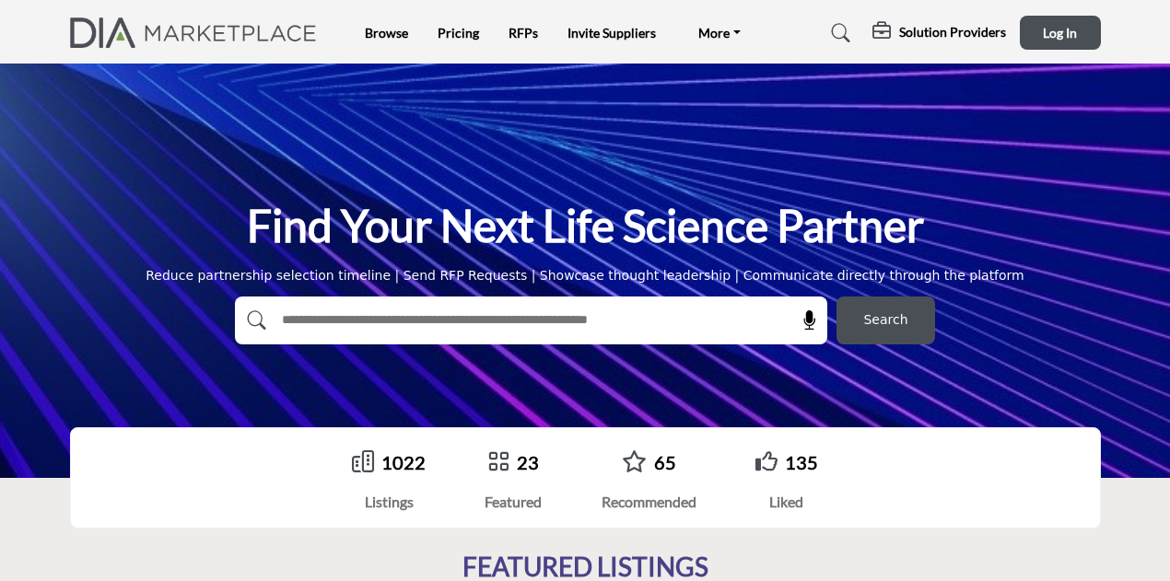 The height and width of the screenshot is (581, 1170). I want to click on h1: Find Your Next Life Science Partner, so click(585, 226).